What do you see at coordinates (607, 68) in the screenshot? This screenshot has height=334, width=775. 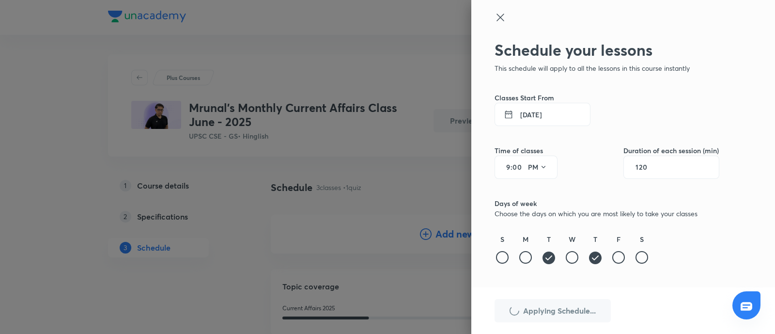 I see `p: This schedule will apply to all the lessons in this course instantly` at bounding box center [607, 68].